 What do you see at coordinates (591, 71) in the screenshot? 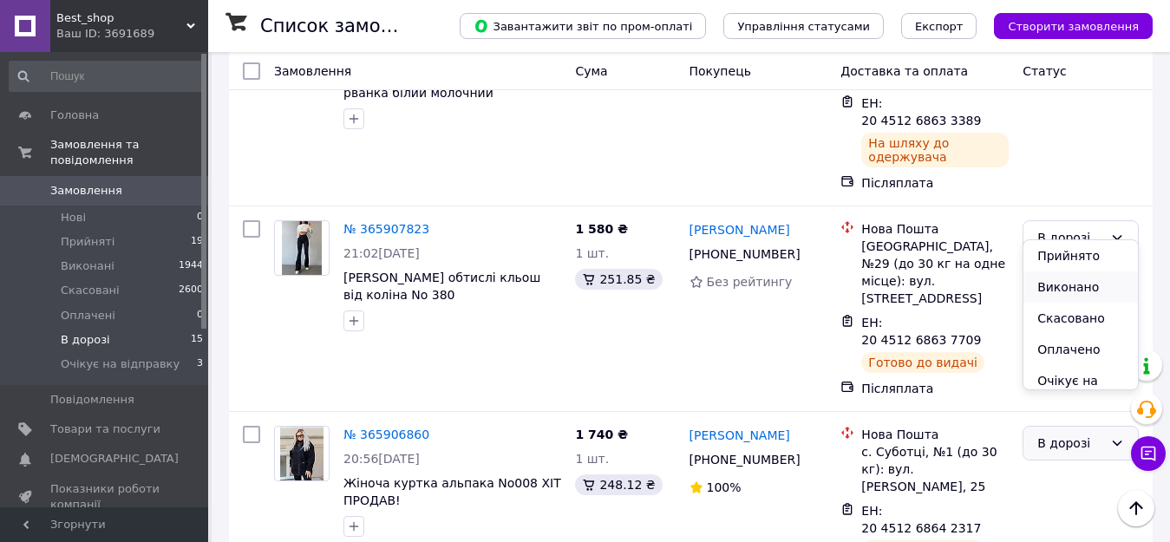
I see `span: Cума` at bounding box center [591, 71].